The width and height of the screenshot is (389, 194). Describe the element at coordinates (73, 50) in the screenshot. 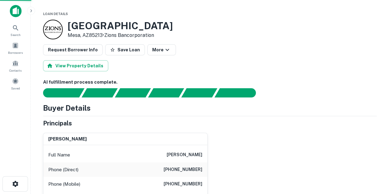

I see `button: Request Borrower Info` at that location.